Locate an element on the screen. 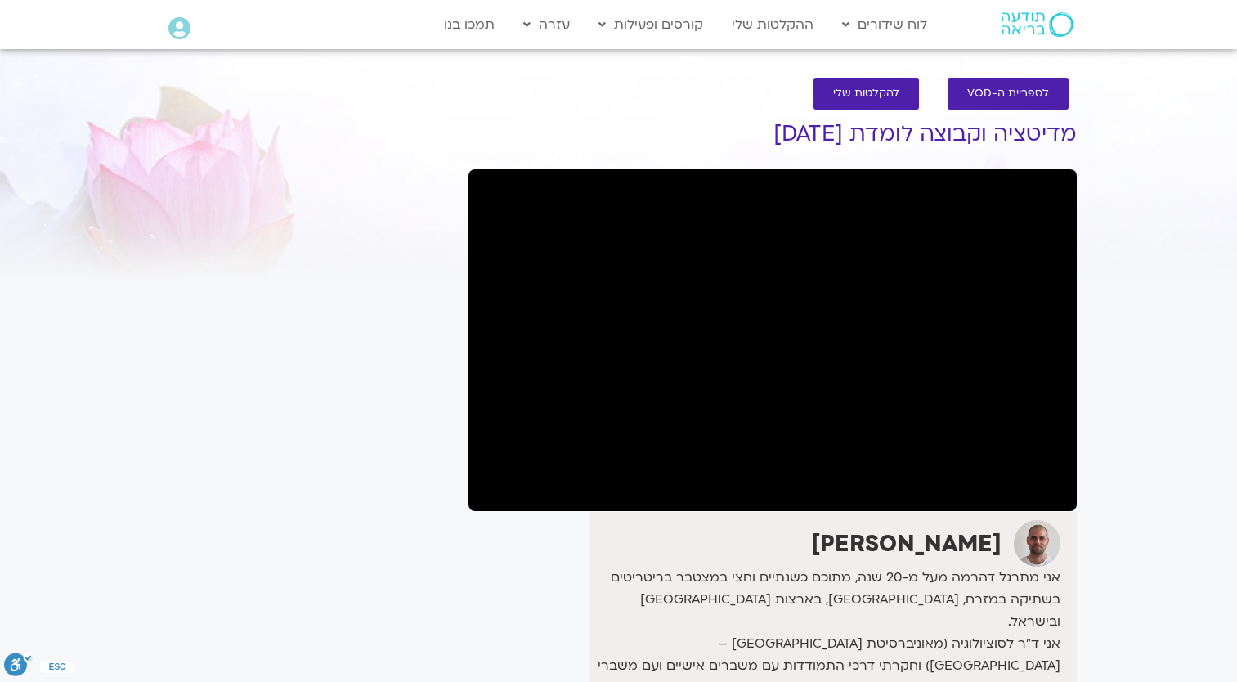 The image size is (1237, 682). a: תמכו בנו is located at coordinates (469, 25).